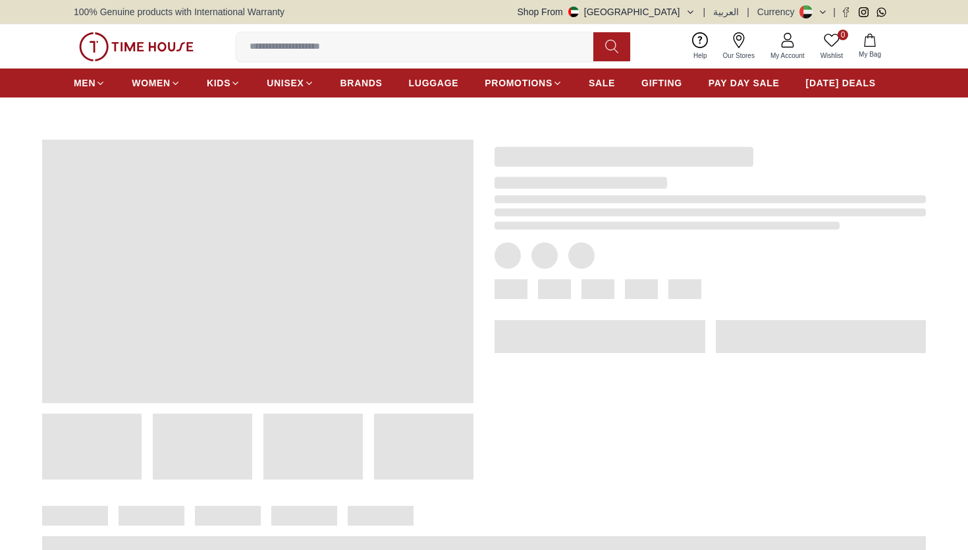 Image resolution: width=968 pixels, height=550 pixels. Describe the element at coordinates (863, 12) in the screenshot. I see `a: Instagram` at that location.